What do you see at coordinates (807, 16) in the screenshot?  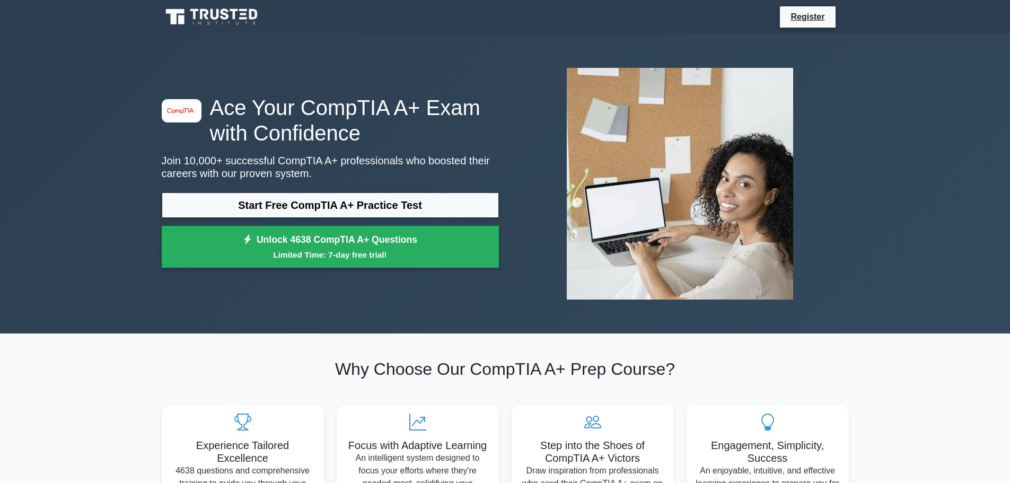 I see `a: Register` at bounding box center [807, 16].